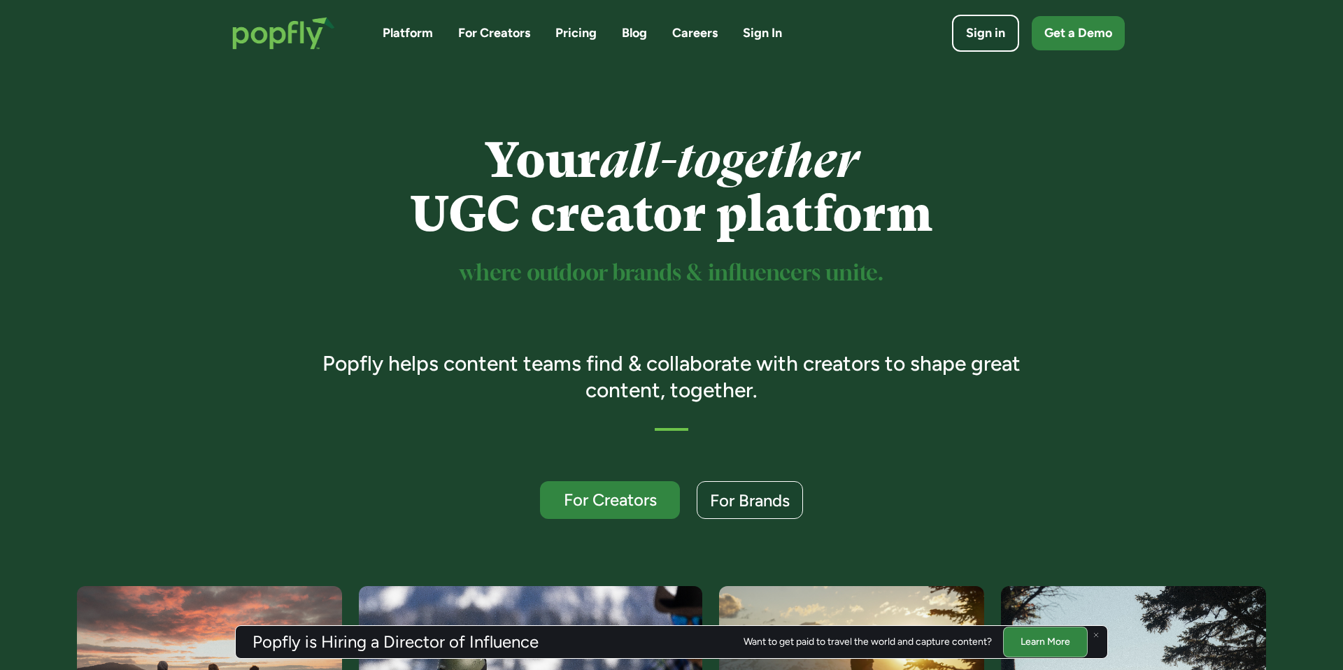 The image size is (1343, 670). What do you see at coordinates (283, 33) in the screenshot?
I see `a: home` at bounding box center [283, 33].